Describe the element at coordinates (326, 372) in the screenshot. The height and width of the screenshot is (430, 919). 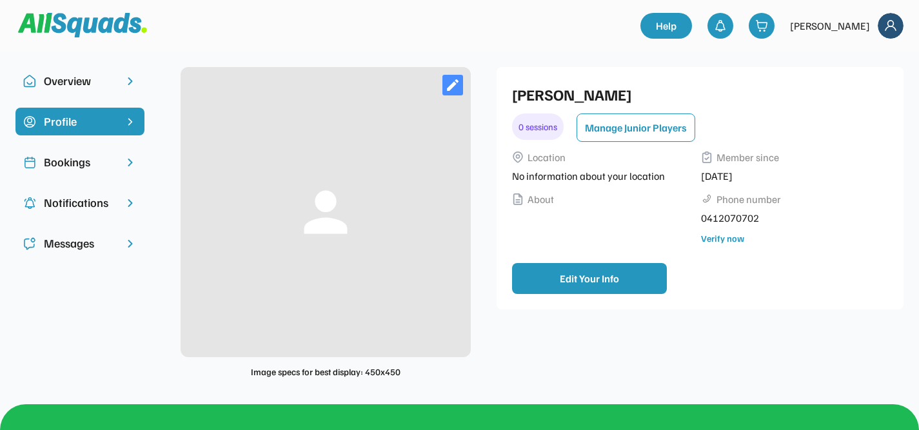
I see `div: Image specs for best display: 450x450` at that location.